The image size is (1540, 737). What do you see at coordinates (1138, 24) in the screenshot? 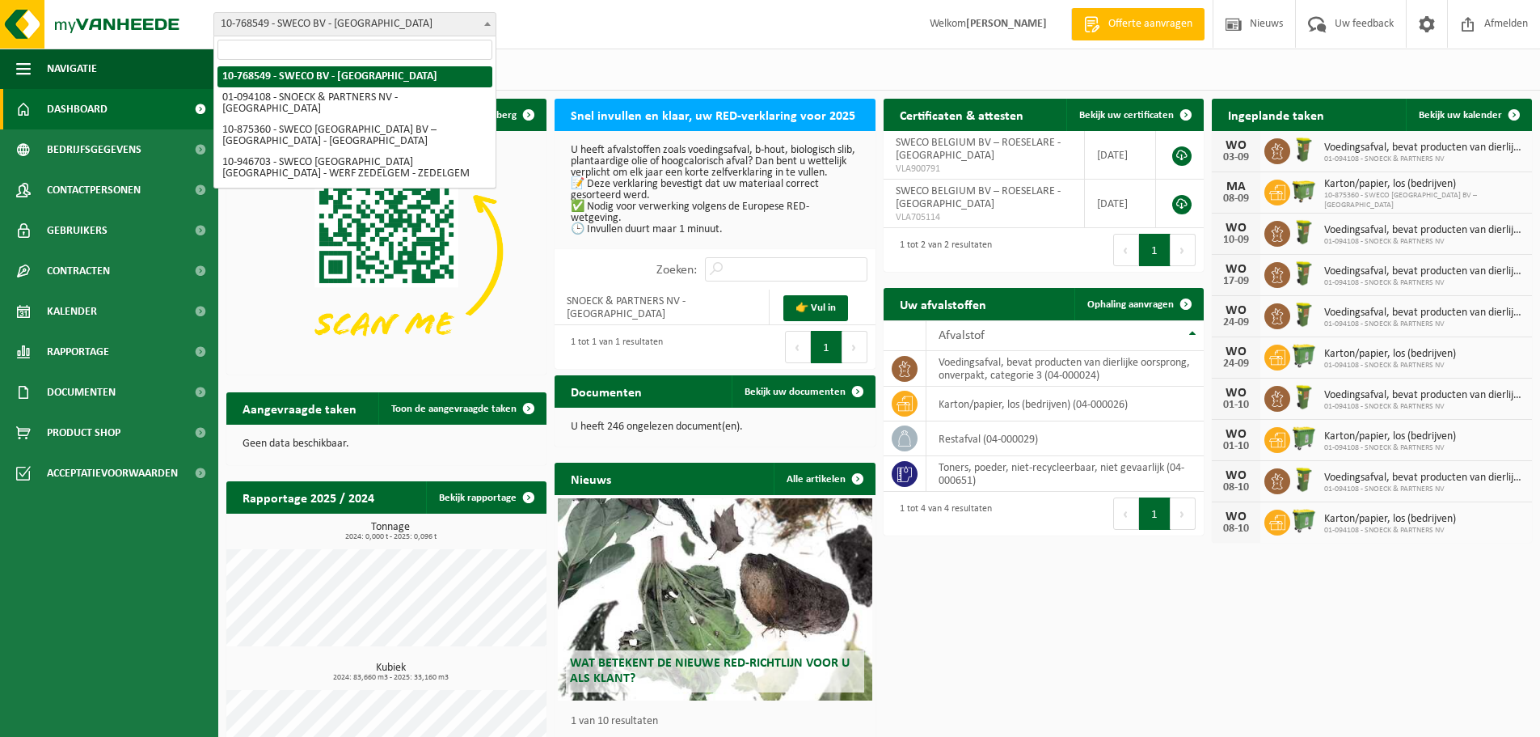
I see `a: Offerte aanvragen` at bounding box center [1138, 24].